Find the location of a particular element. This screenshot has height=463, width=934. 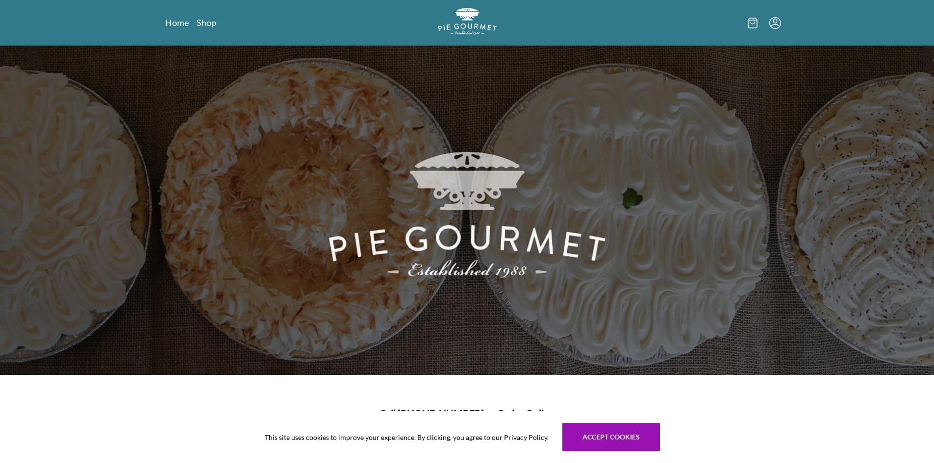

button: Menu is located at coordinates (775, 23).